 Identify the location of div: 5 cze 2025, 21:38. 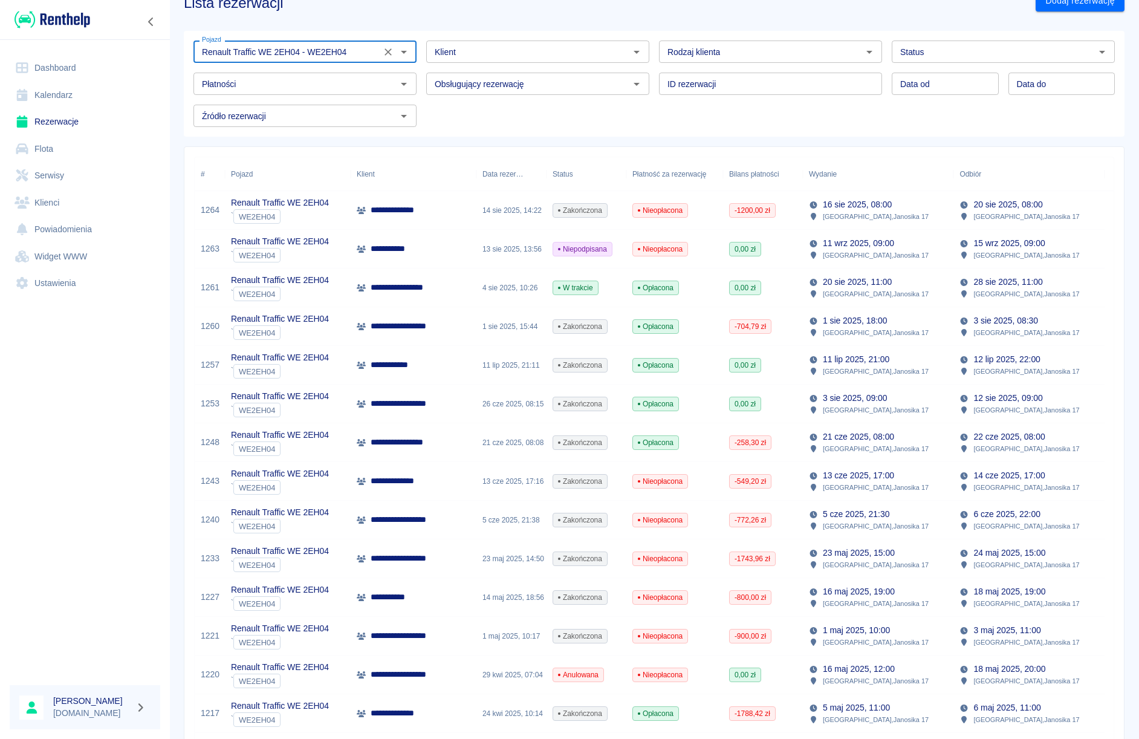
(511, 520).